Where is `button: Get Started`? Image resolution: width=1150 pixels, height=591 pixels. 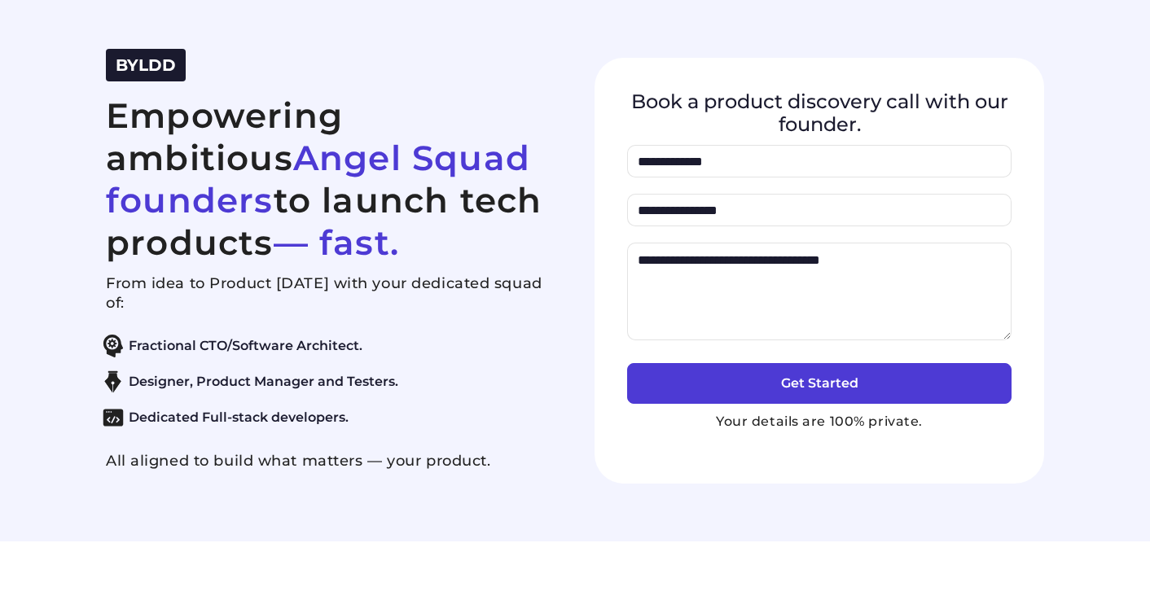
button: Get Started is located at coordinates (819, 383).